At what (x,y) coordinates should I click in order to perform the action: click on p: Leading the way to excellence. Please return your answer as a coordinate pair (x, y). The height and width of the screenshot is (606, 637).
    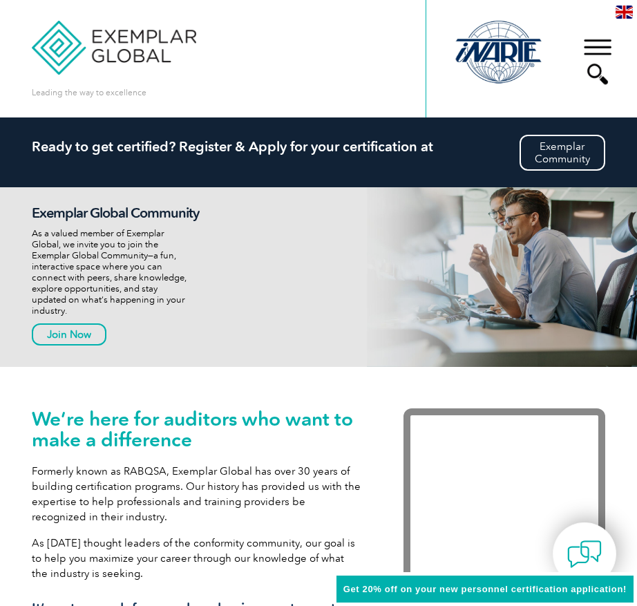
    Looking at the image, I should click on (89, 93).